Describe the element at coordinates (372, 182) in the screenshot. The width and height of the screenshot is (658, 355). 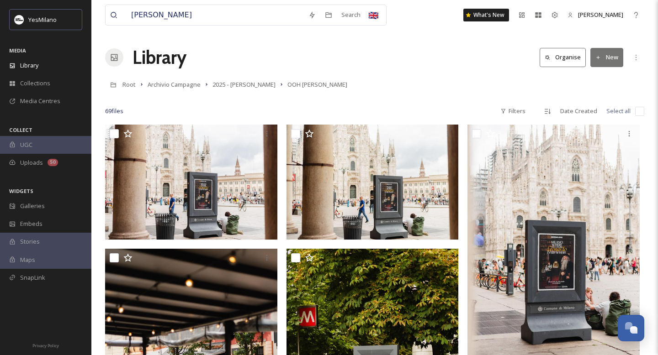
I see `img: IMG_5558-Joaquin%20Lopez%20-%20YesMilano.jpg` at that location.